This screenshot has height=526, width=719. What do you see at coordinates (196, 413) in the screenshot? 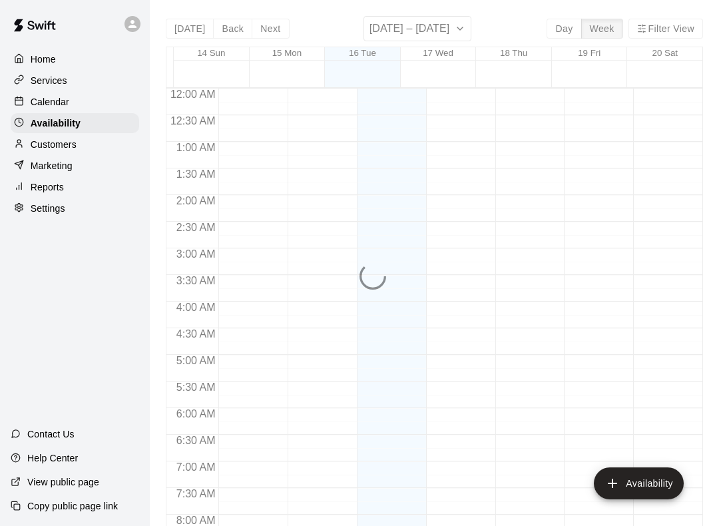
I see `span: 6:00 AM` at bounding box center [196, 413].